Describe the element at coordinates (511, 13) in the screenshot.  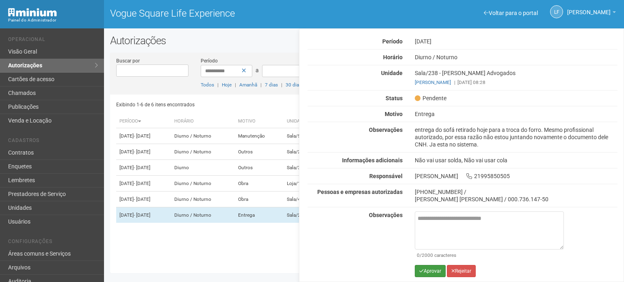
I see `a: Voltar para o portal` at that location.